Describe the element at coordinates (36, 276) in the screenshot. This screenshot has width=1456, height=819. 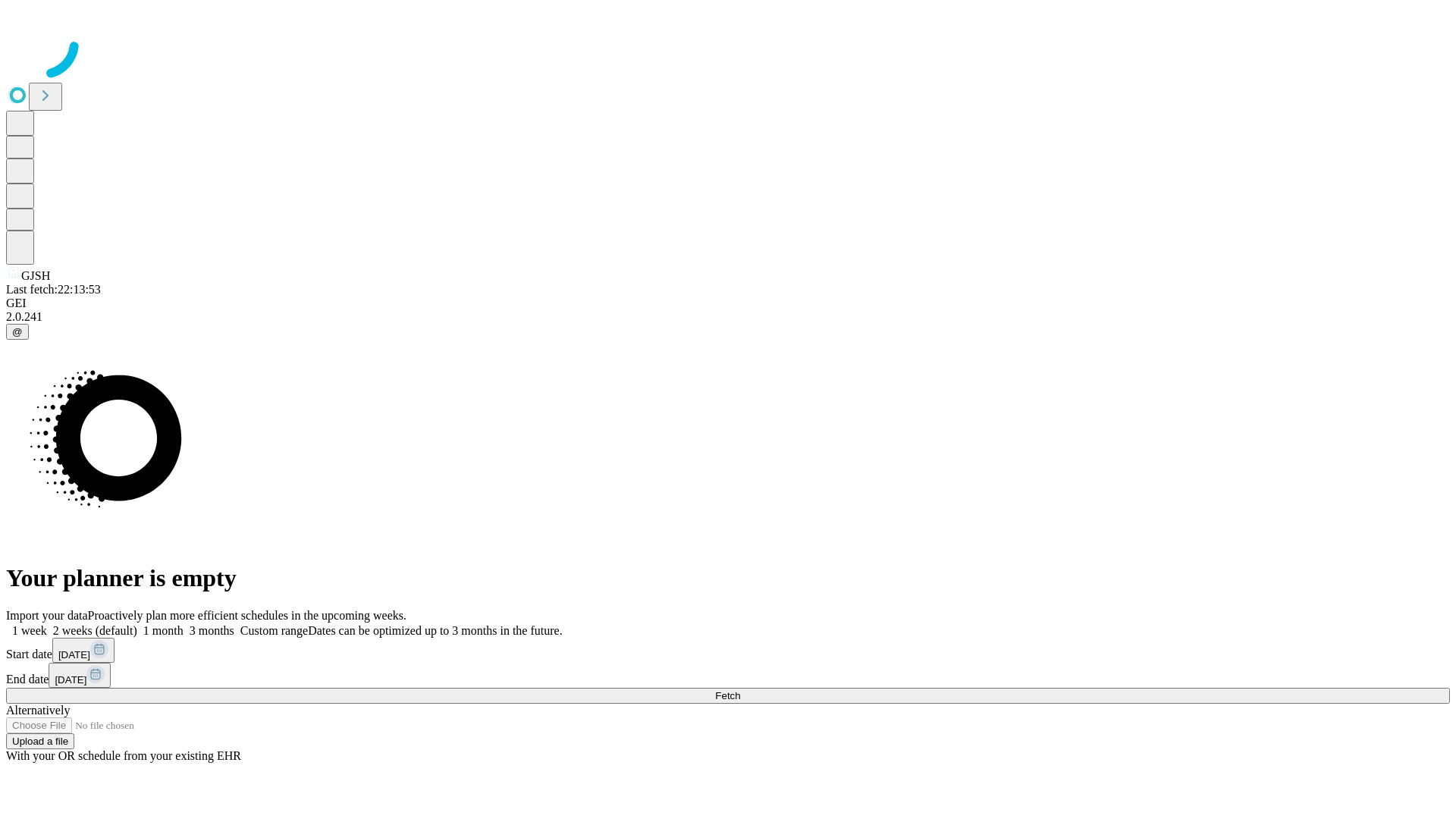
I see `span: GJSH` at that location.